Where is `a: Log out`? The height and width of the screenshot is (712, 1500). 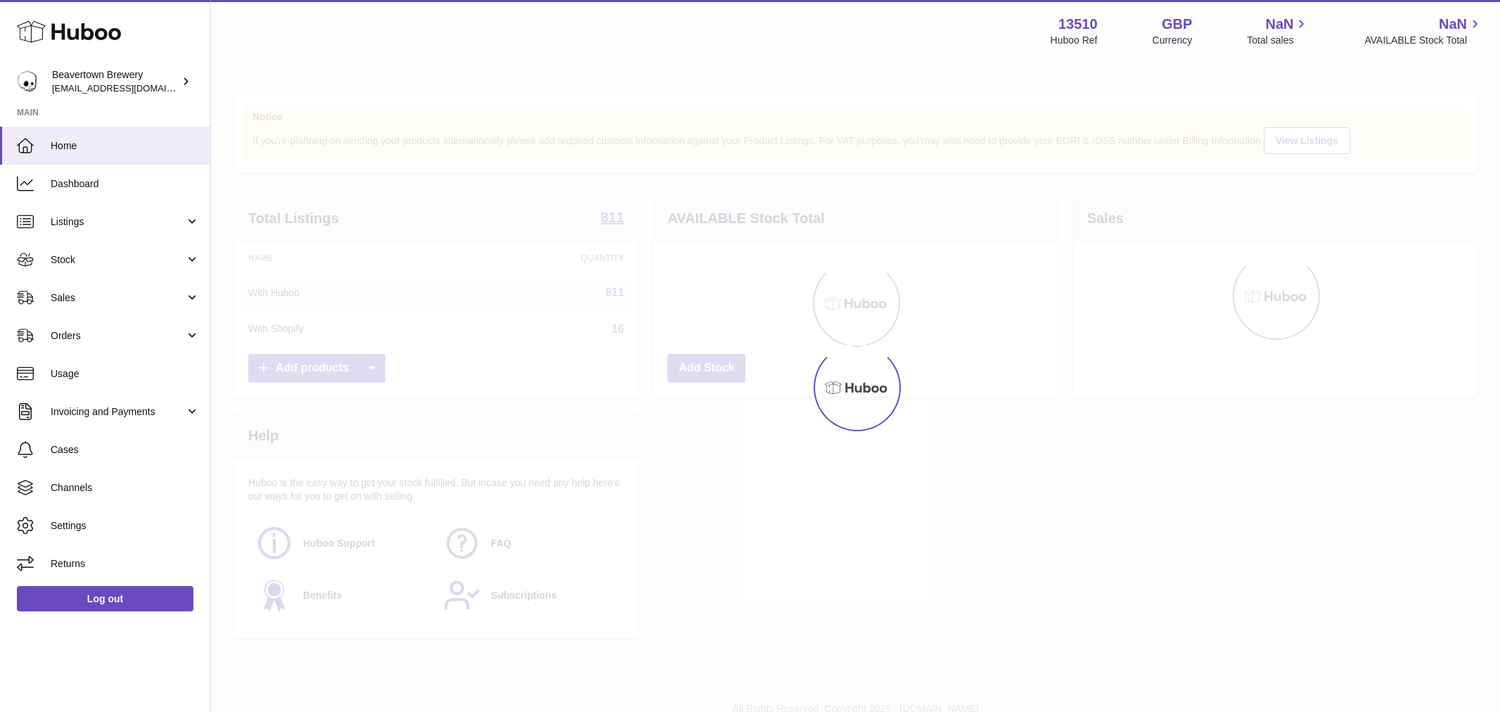
a: Log out is located at coordinates (105, 599).